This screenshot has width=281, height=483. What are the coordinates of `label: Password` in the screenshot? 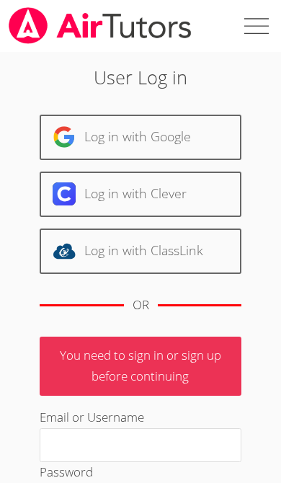 It's located at (66, 472).